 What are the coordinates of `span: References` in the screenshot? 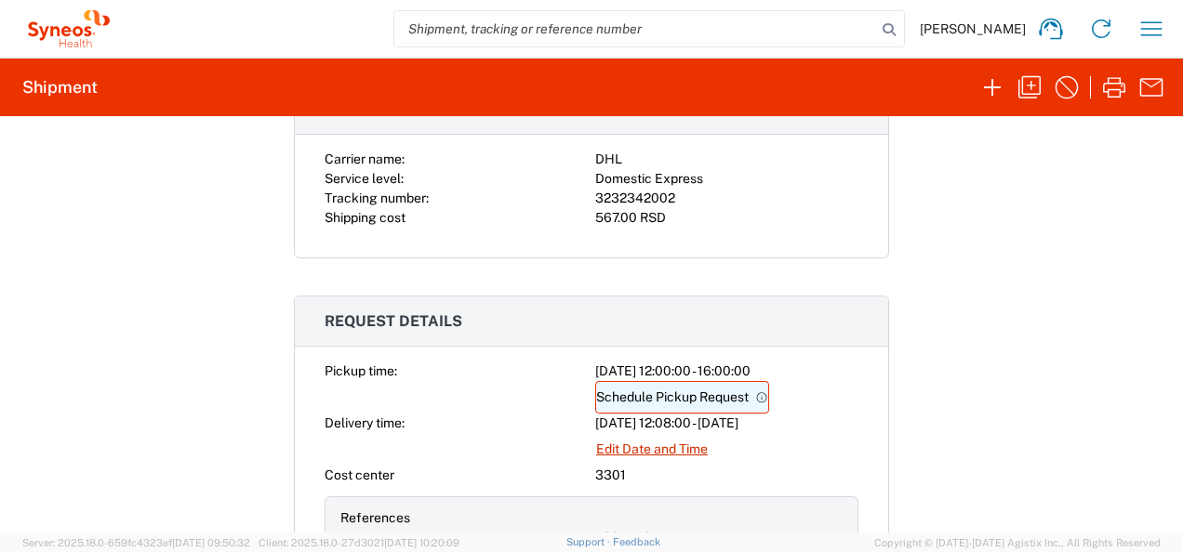 It's located at (375, 518).